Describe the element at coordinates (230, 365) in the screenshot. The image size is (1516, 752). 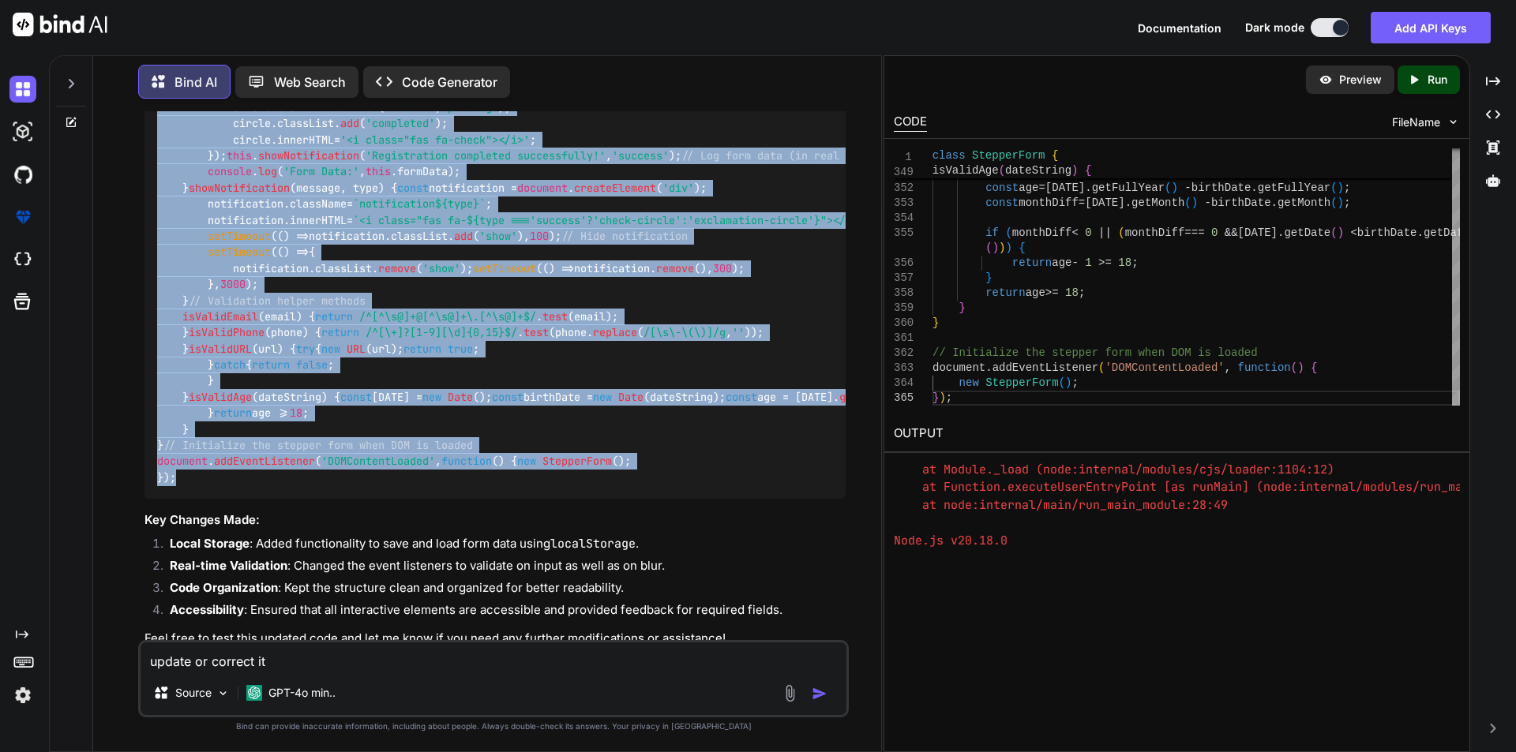
I see `span: catch` at that location.